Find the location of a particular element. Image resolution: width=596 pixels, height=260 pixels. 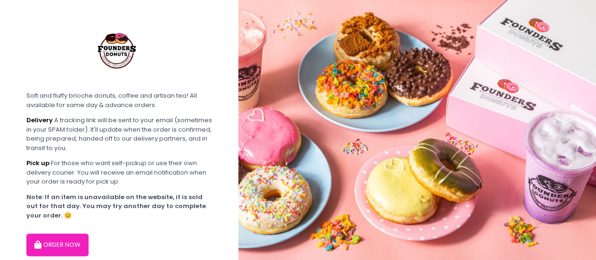

b: Pick up is located at coordinates (38, 163).